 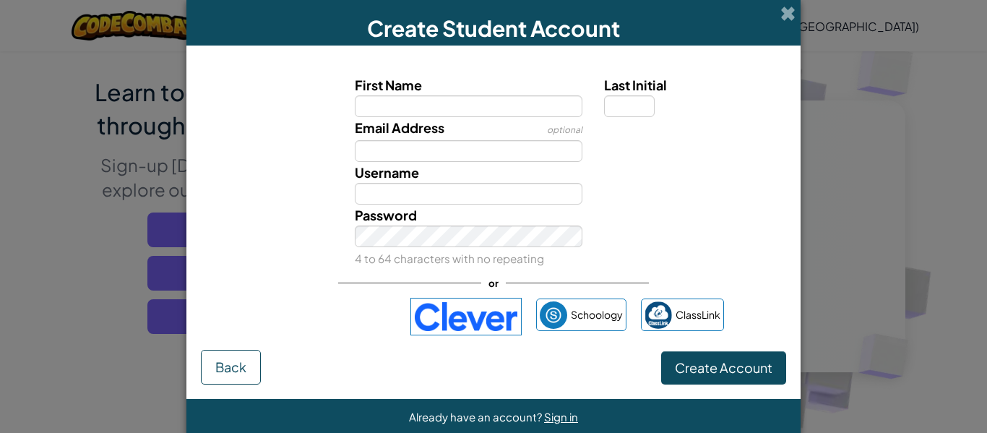 I want to click on small: 4 to 64 characters with no repeating, so click(x=449, y=258).